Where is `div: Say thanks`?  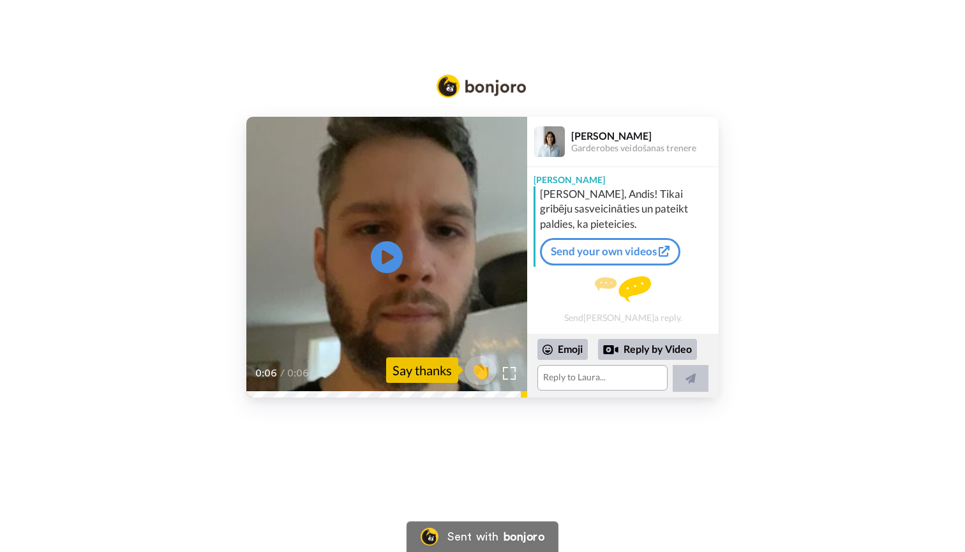
div: Say thanks is located at coordinates (422, 370).